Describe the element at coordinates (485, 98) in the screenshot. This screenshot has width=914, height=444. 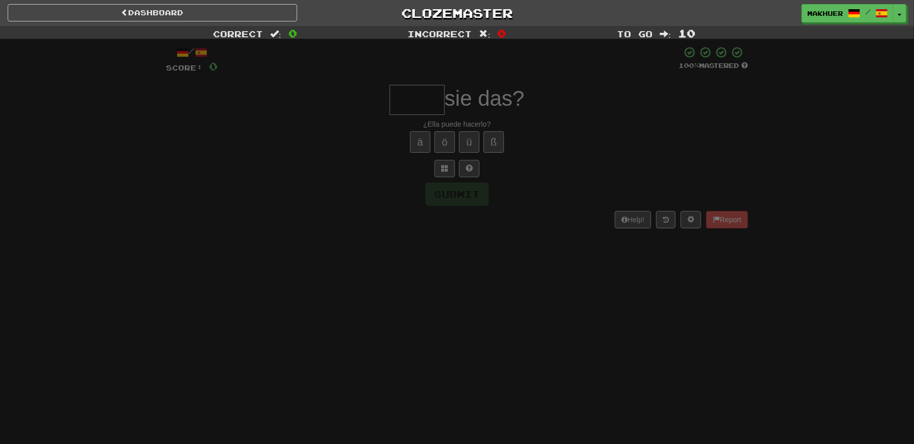
I see `span: sie das?` at that location.